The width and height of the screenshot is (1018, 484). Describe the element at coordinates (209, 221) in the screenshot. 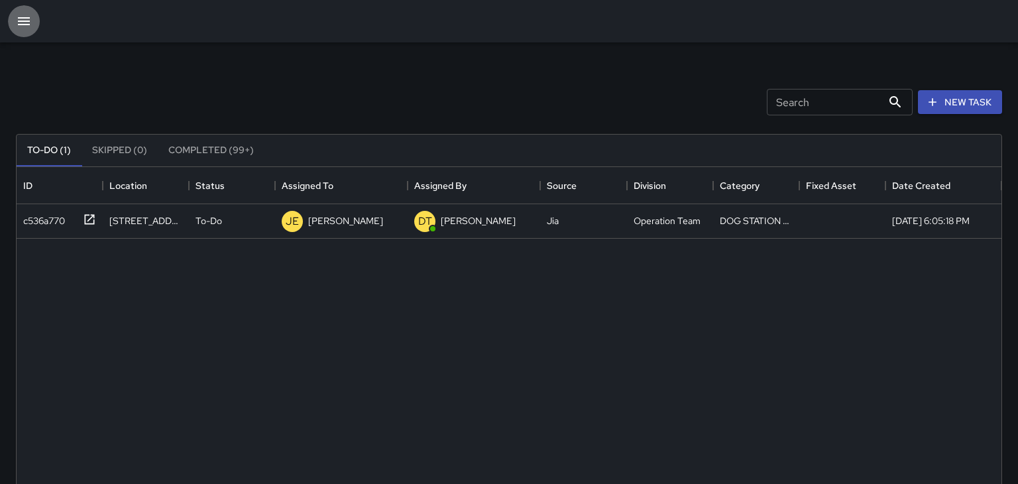

I see `p: To-Do` at that location.